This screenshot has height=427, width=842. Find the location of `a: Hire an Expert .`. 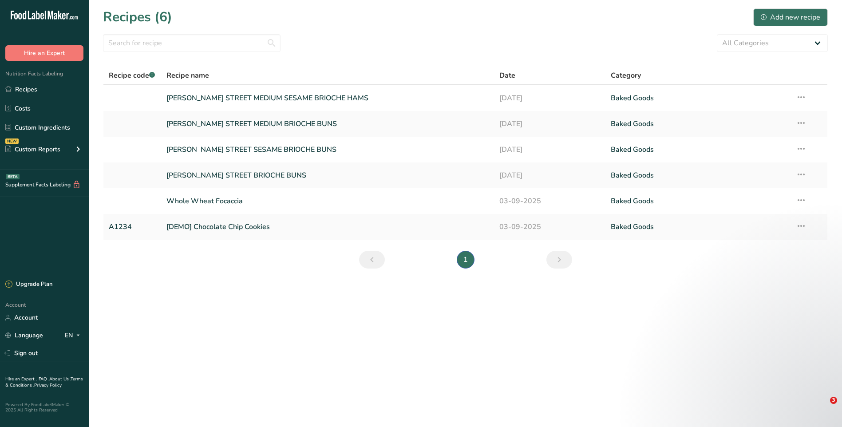

a: Hire an Expert . is located at coordinates (21, 379).